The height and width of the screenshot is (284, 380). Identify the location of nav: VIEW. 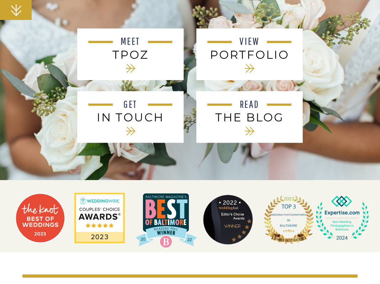
(250, 42).